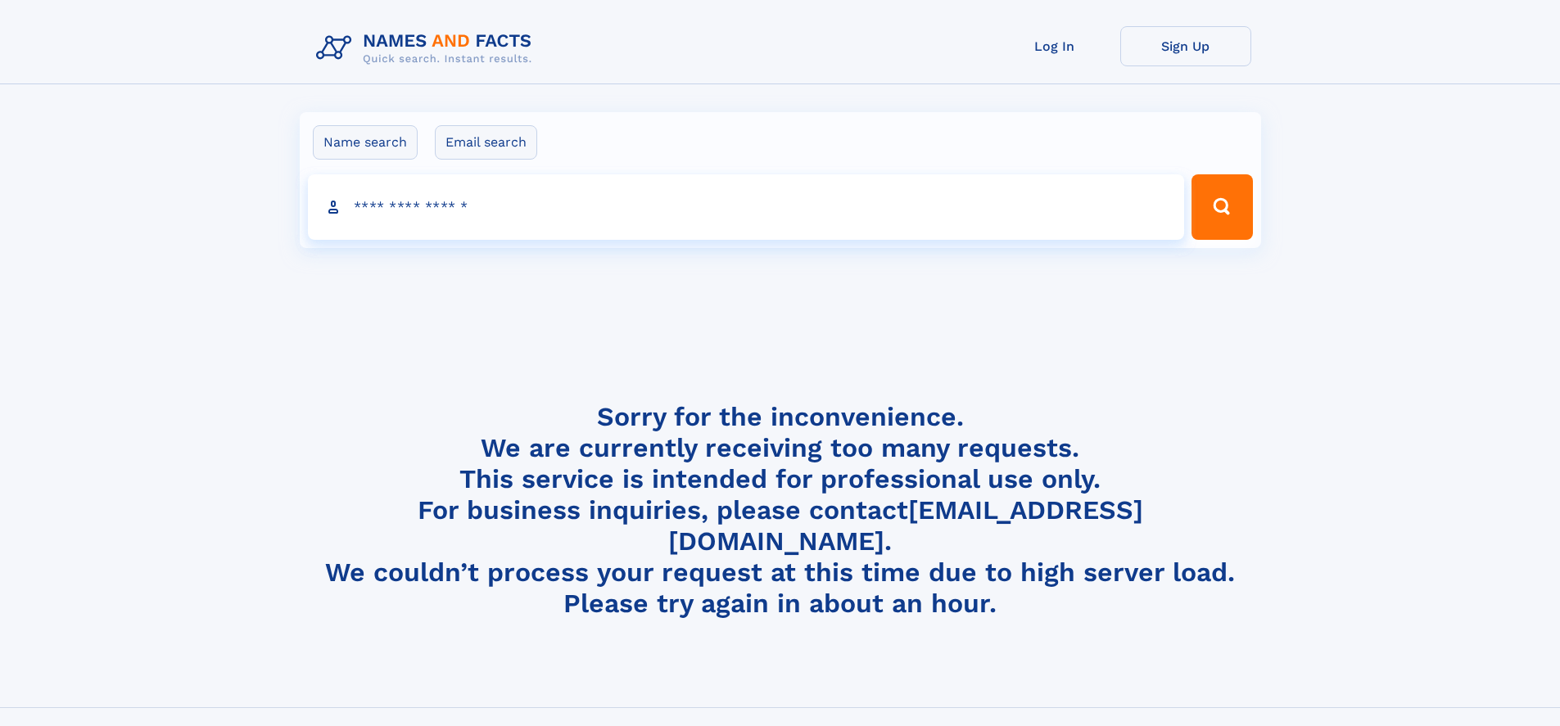 The height and width of the screenshot is (726, 1560). Describe the element at coordinates (780, 510) in the screenshot. I see `h4: Sorry for the inconvenience. We are currently receiving too many requests. This service is intend...` at that location.